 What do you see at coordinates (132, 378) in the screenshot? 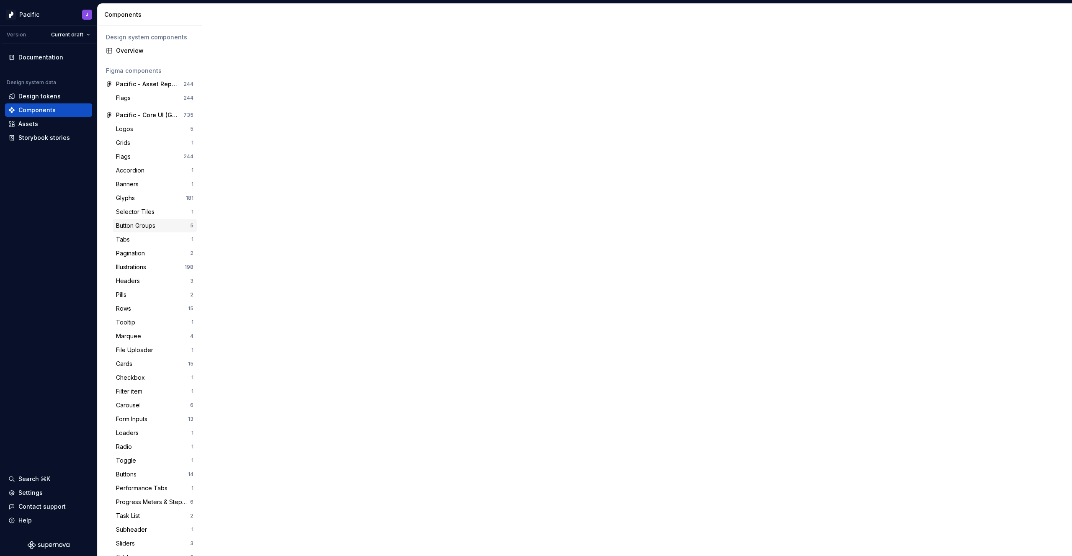
I see `div: Checkbox` at bounding box center [132, 378].